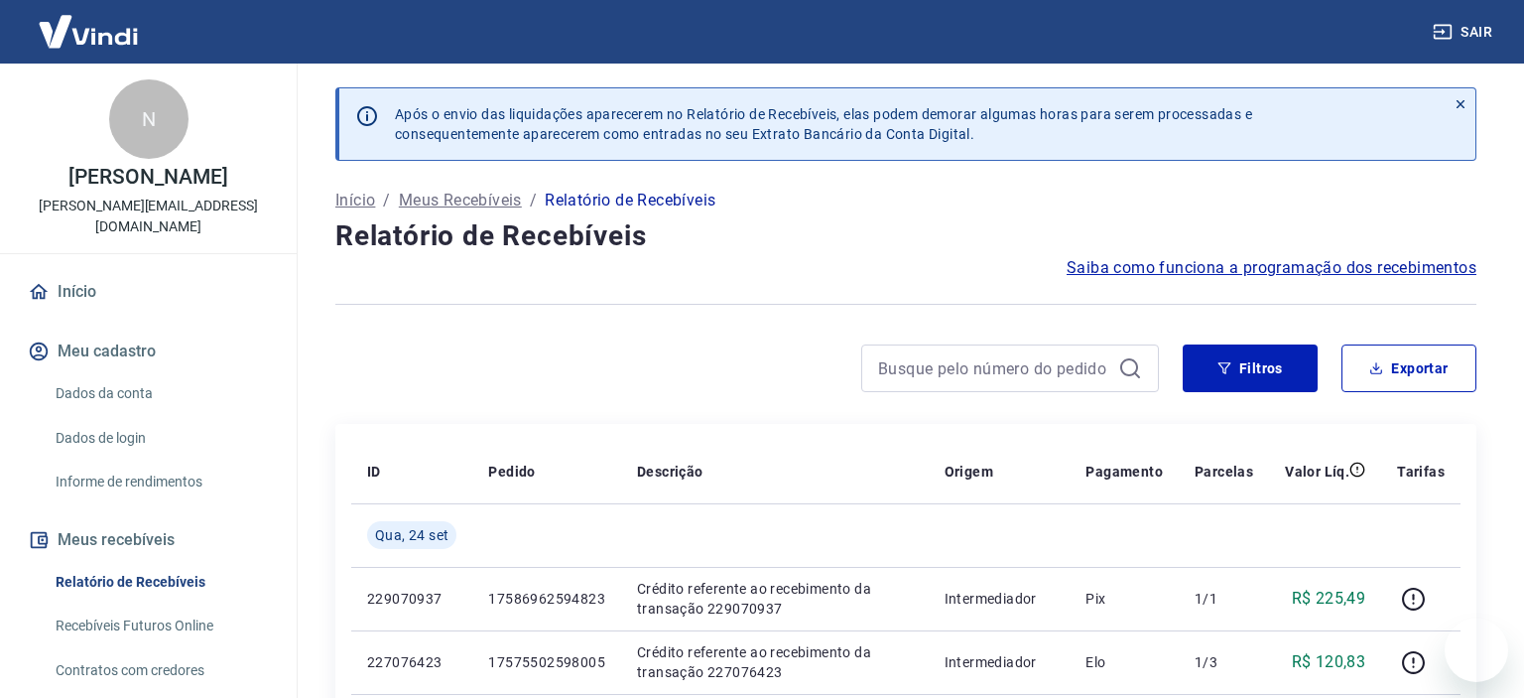 The width and height of the screenshot is (1524, 698). Describe the element at coordinates (412, 535) in the screenshot. I see `span: Qua, 24 set` at that location.